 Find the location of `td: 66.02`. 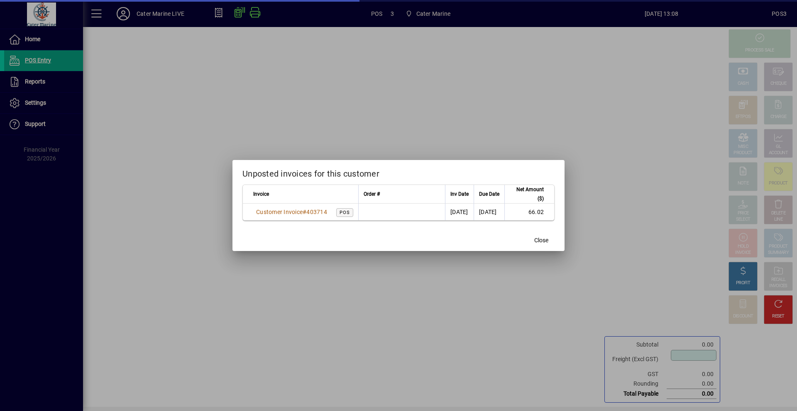

td: 66.02 is located at coordinates (530, 212).